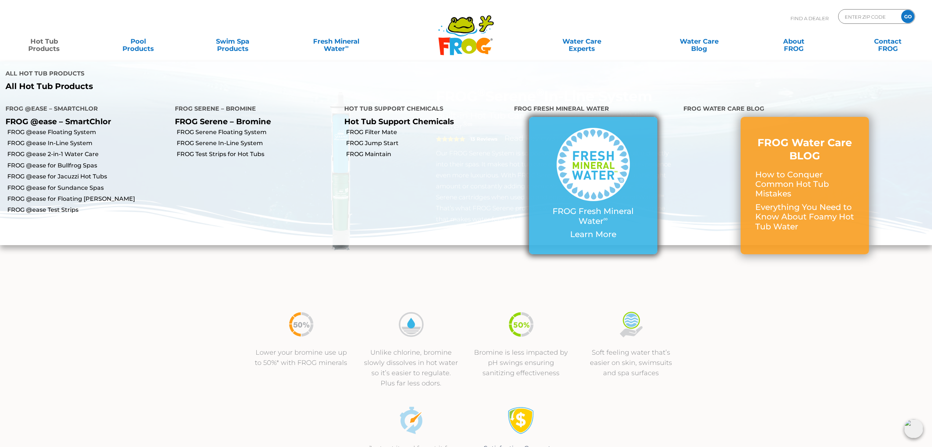  What do you see at coordinates (258, 154) in the screenshot?
I see `a: FROG Test Strips for Hot Tubs` at bounding box center [258, 154].